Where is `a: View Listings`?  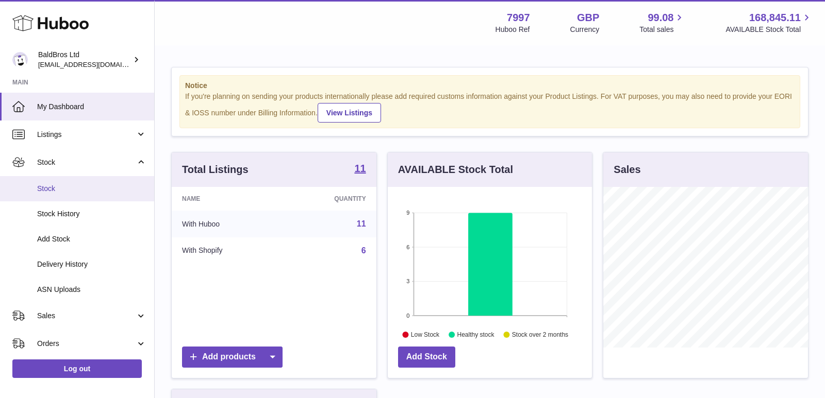
a: View Listings is located at coordinates (349, 113).